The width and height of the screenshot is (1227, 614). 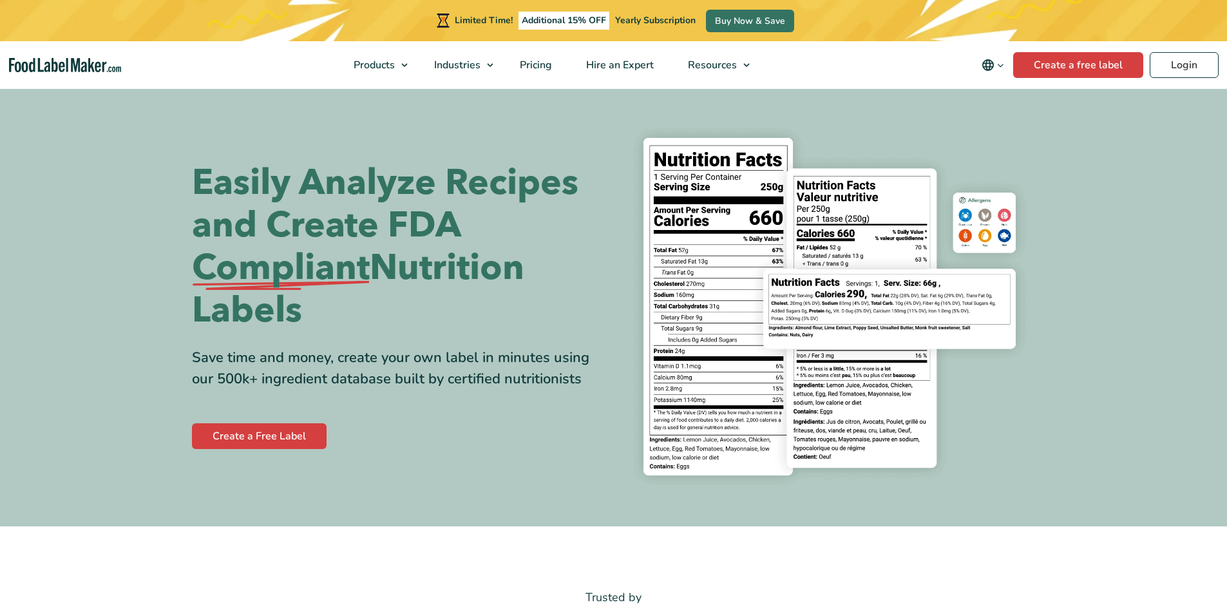 What do you see at coordinates (618, 65) in the screenshot?
I see `span: Hire an Expert` at bounding box center [618, 65].